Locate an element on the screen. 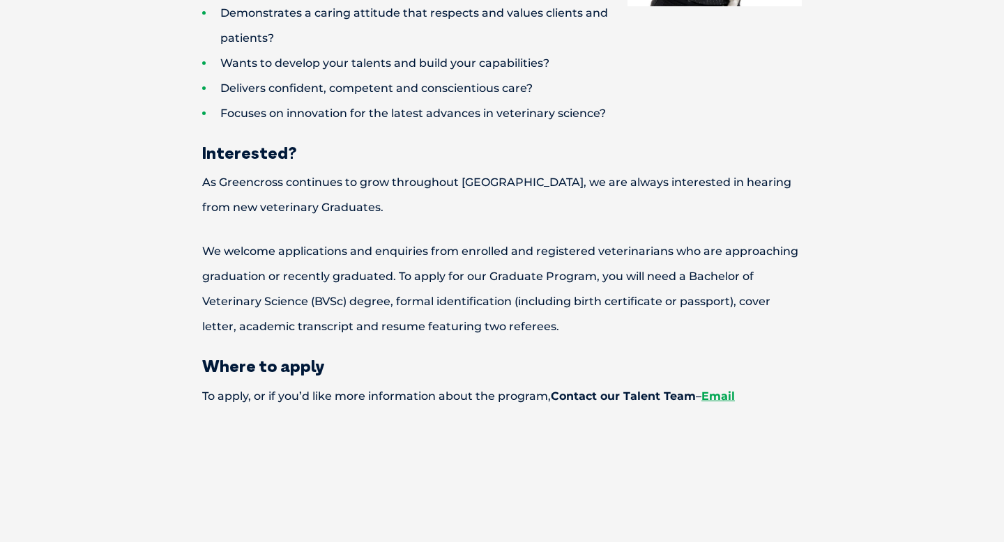 The image size is (1004, 542). p: To apply, or if you’d like more information about the program, – is located at coordinates (502, 397).